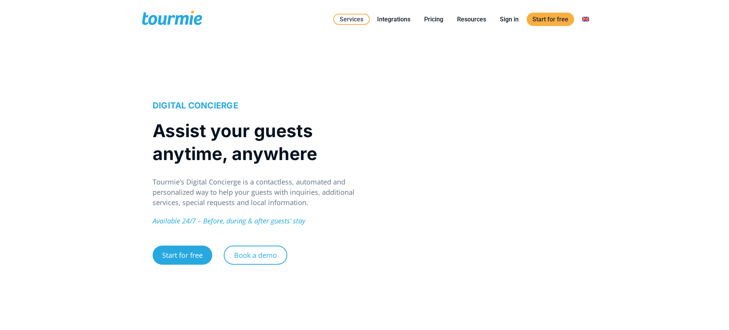 Image resolution: width=729 pixels, height=330 pixels. I want to click on a: Resources, so click(471, 19).